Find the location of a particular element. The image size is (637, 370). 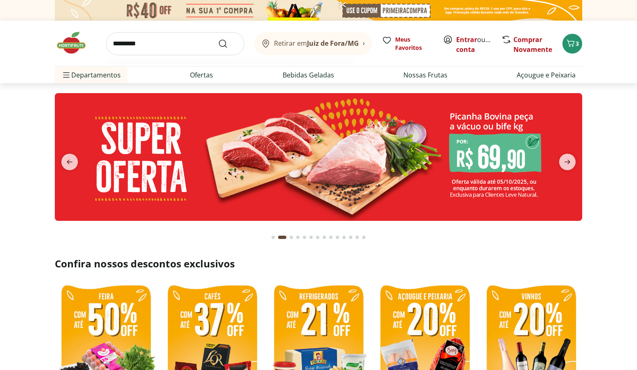

button: Current page from fs-carousel is located at coordinates (282, 237).